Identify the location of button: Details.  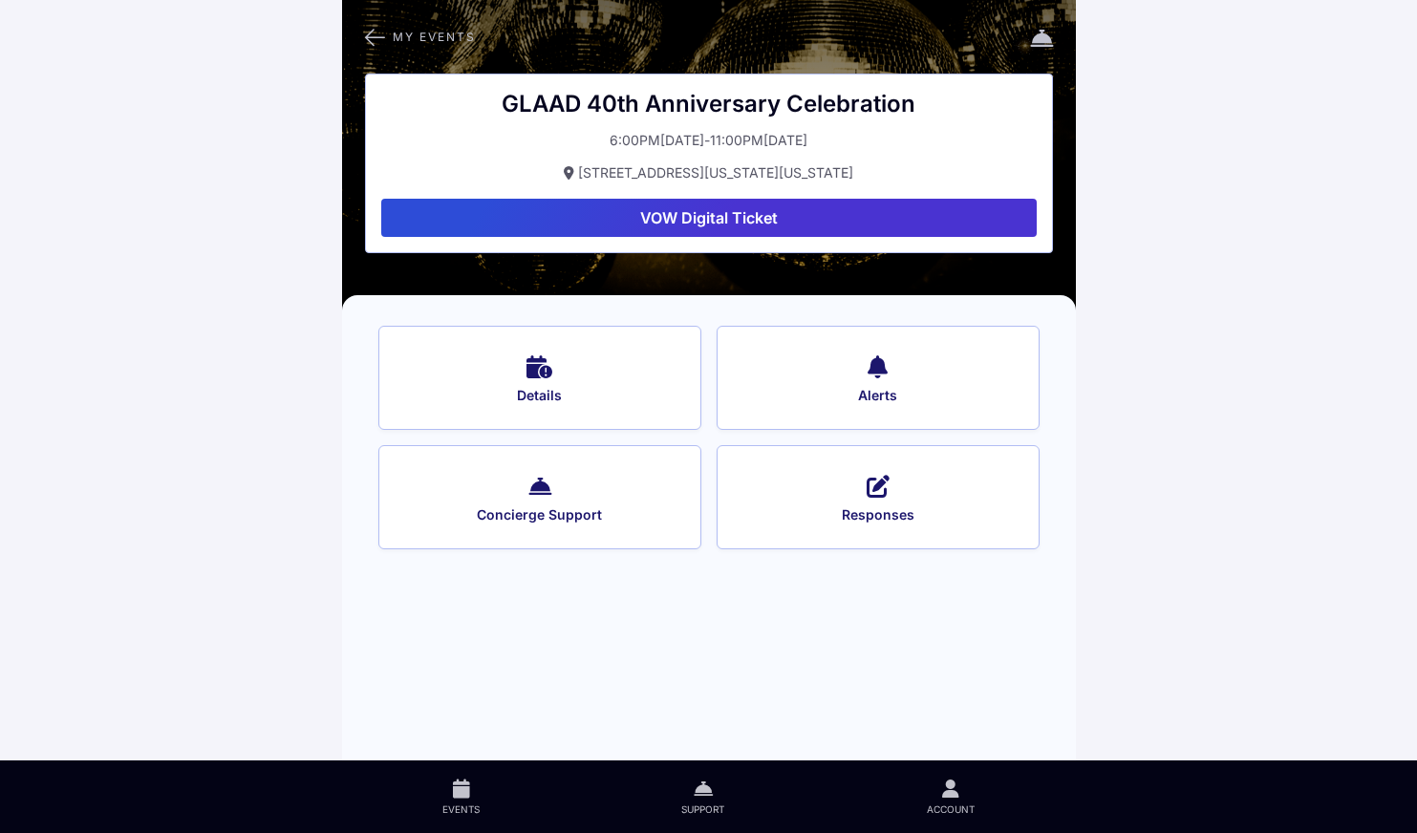
(540, 377).